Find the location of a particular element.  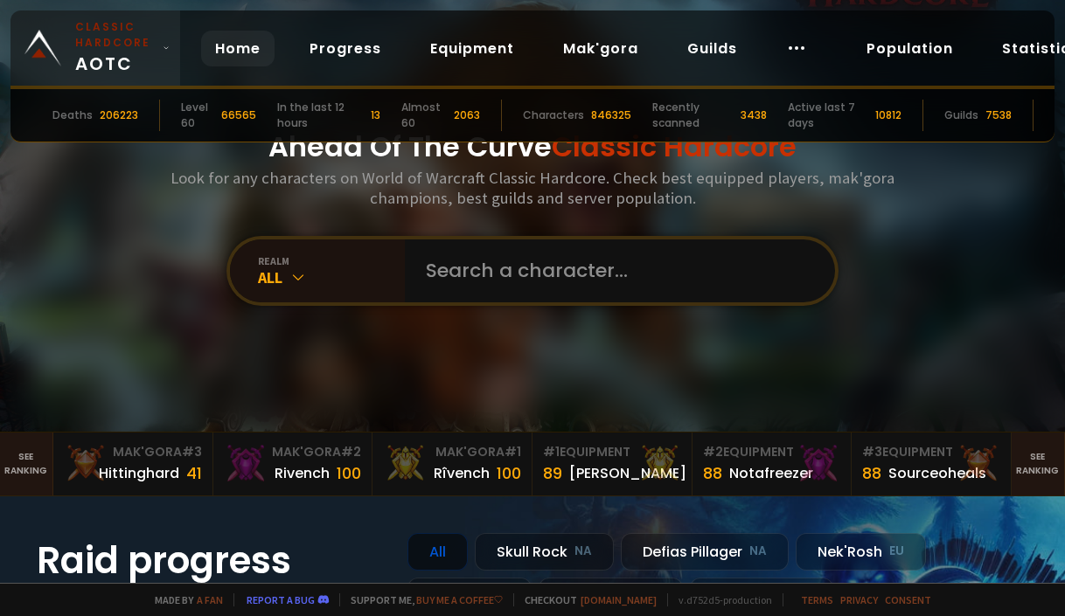

span: Checkout is located at coordinates (585, 600).